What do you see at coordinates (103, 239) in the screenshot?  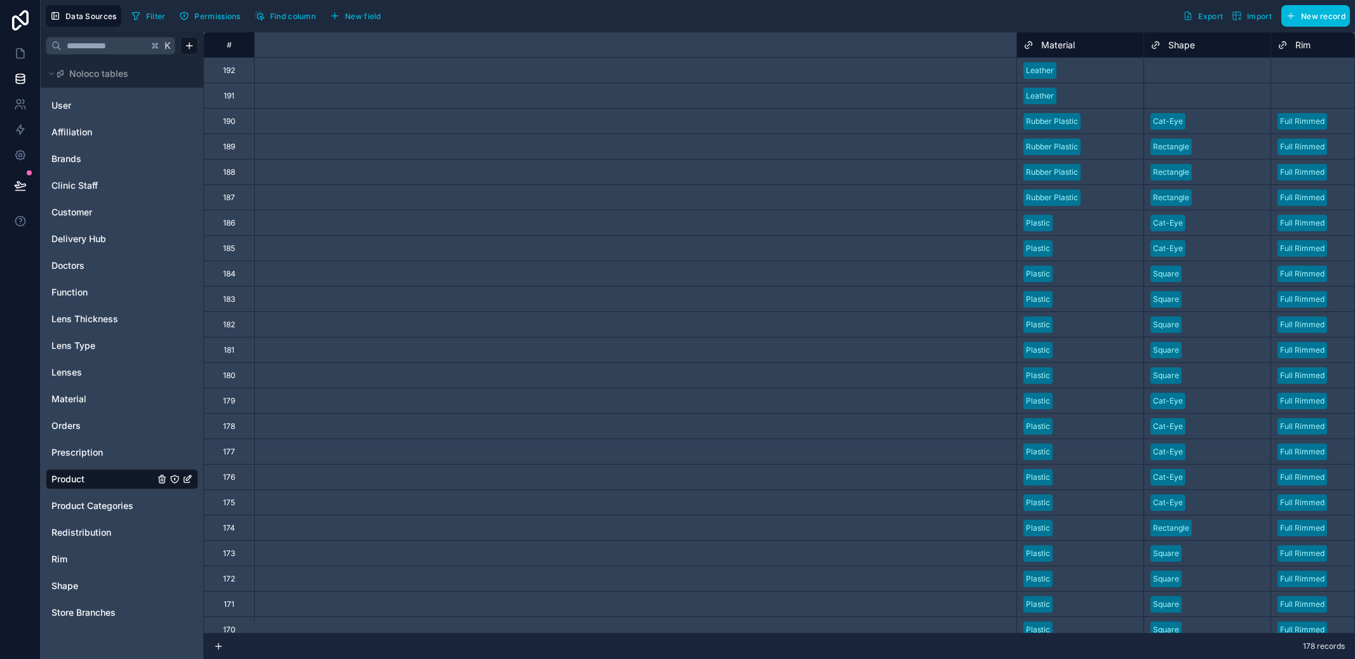 I see `a: Delivery Hub` at bounding box center [103, 239].